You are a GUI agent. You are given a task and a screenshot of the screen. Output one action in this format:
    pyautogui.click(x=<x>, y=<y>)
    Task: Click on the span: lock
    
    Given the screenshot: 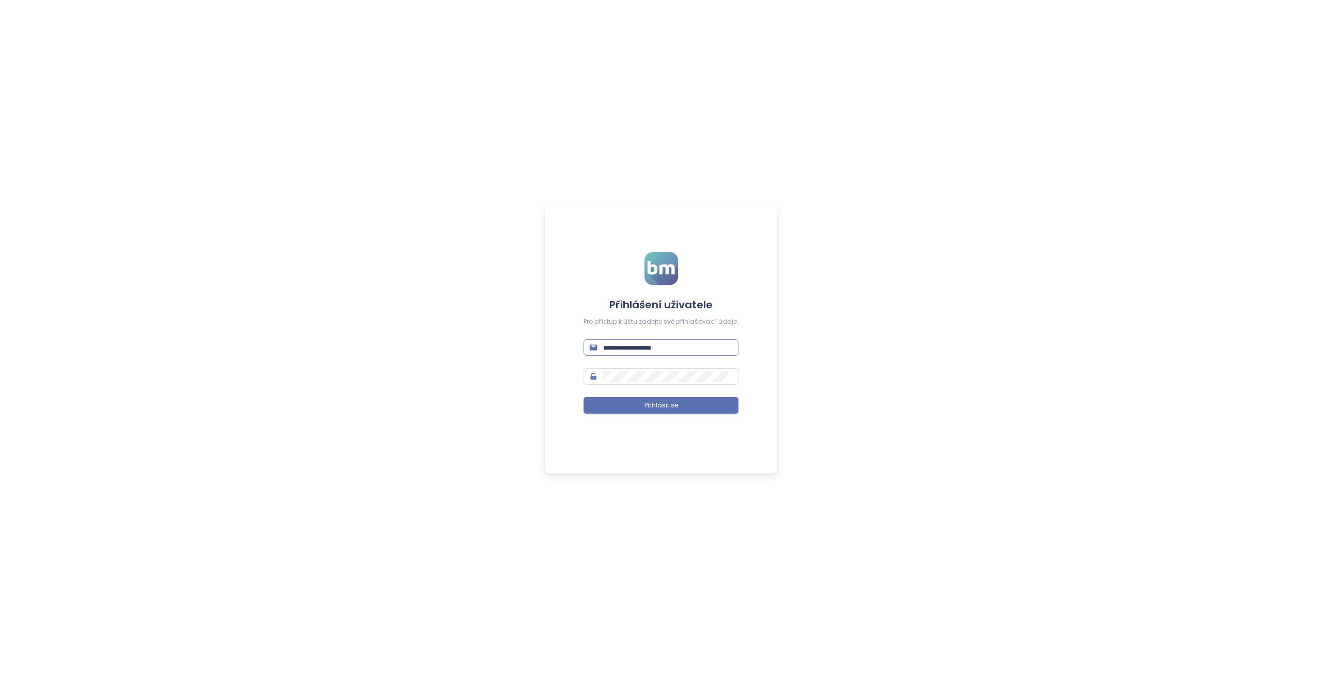 What is the action you would take?
    pyautogui.click(x=594, y=377)
    